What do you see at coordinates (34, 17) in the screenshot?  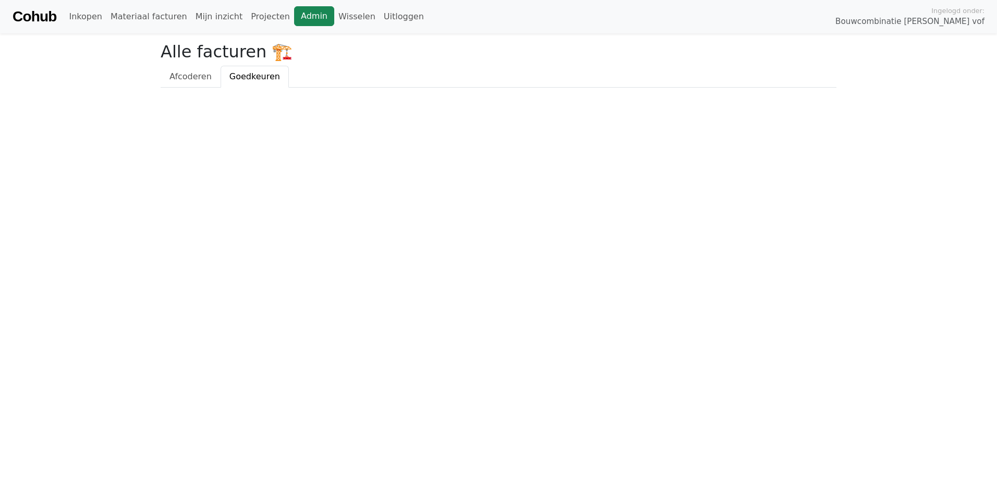 I see `a: Cohub` at bounding box center [34, 17].